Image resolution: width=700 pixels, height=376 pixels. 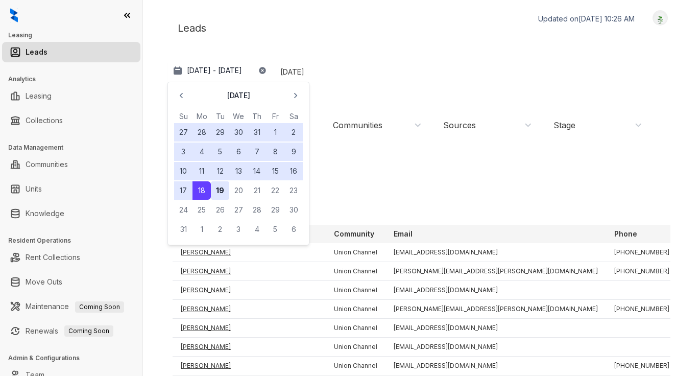 What do you see at coordinates (46, 164) in the screenshot?
I see `a: Communities` at bounding box center [46, 164].